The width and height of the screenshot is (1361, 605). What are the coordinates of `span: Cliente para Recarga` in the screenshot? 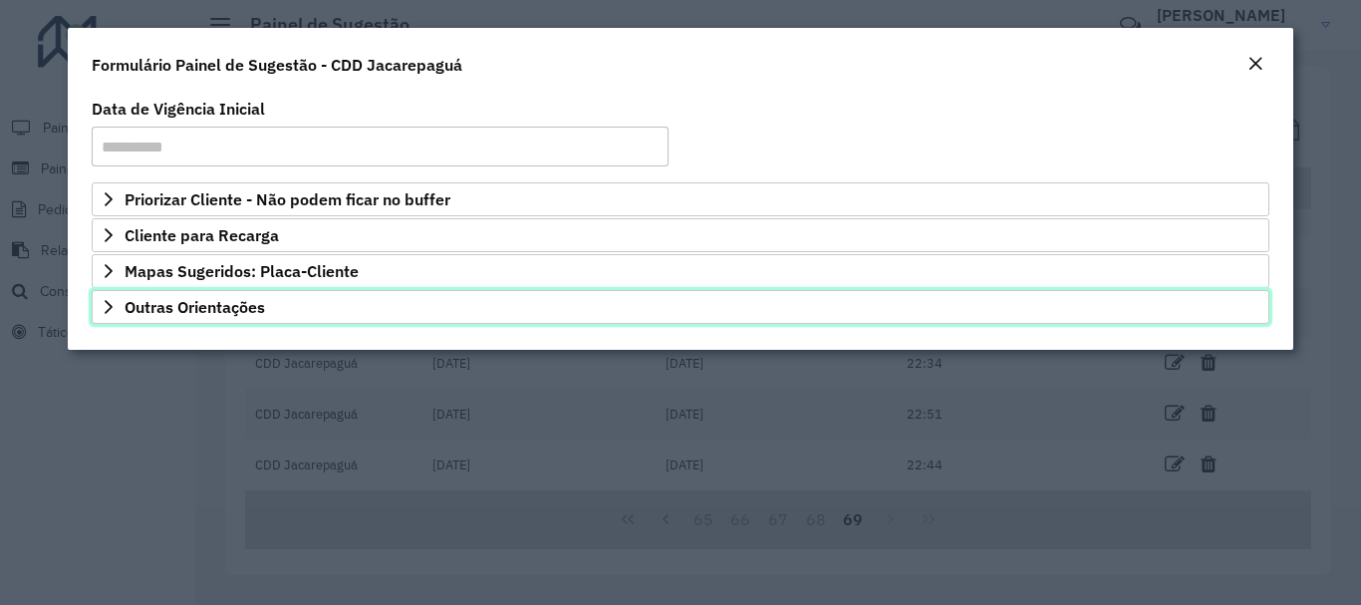 It's located at (201, 235).